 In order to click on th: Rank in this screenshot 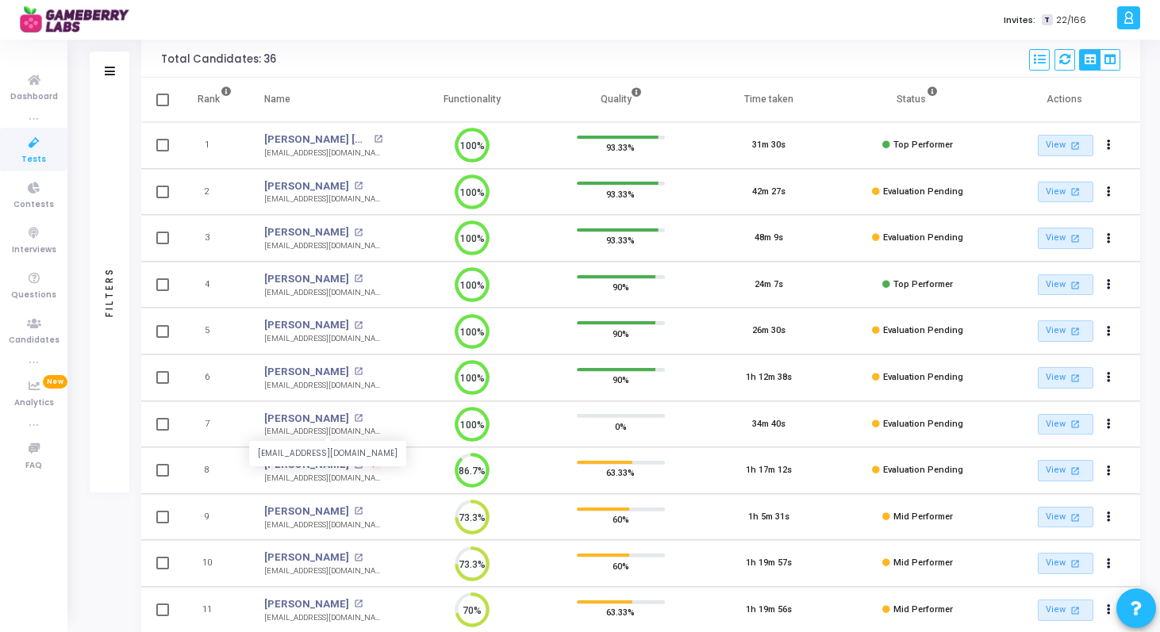, I will do `click(214, 100)`.